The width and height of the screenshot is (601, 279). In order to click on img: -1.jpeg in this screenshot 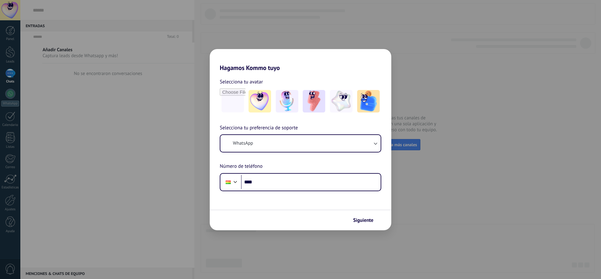, I will do `click(260, 101)`.